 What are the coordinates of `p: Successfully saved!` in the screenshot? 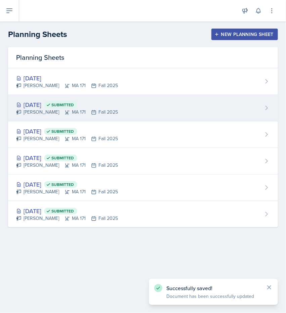 It's located at (214, 288).